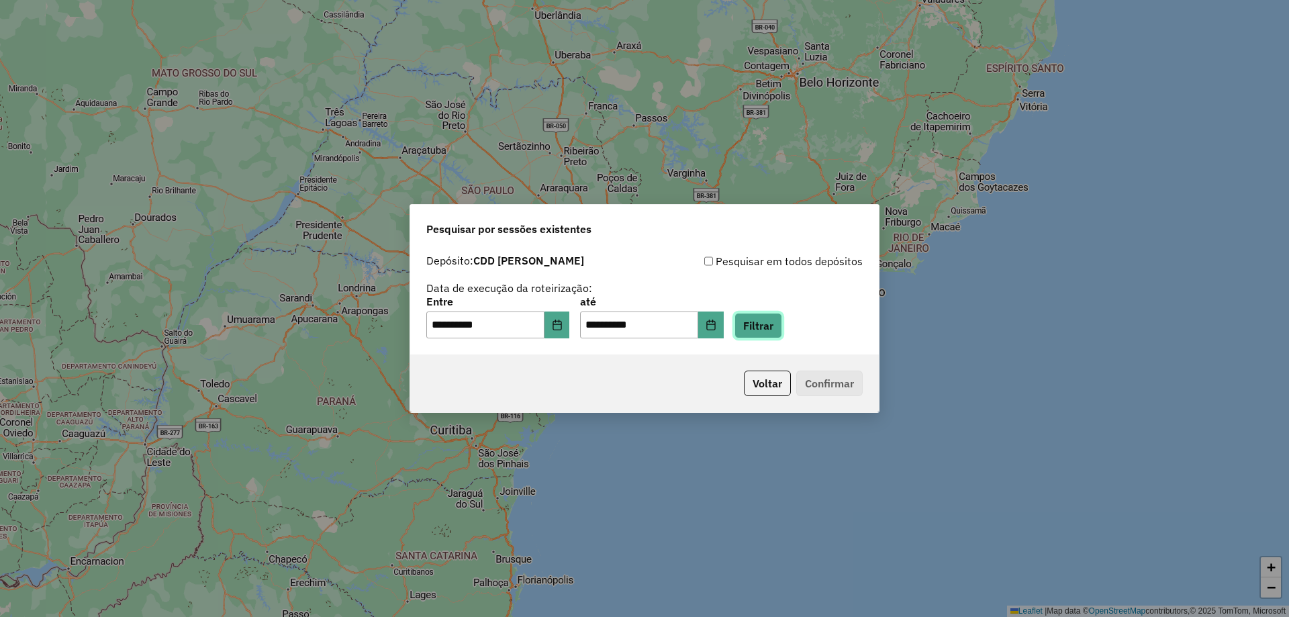  I want to click on label: Depósito:, so click(505, 261).